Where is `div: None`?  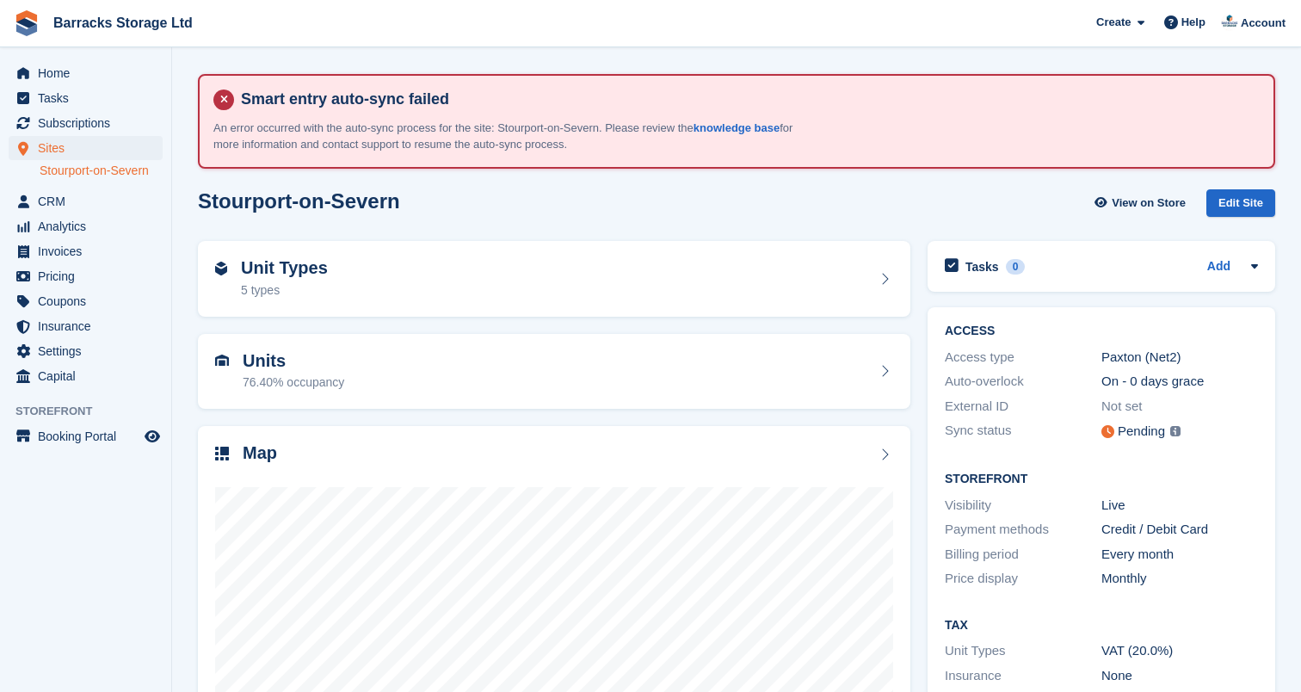
div: None is located at coordinates (1180, 675).